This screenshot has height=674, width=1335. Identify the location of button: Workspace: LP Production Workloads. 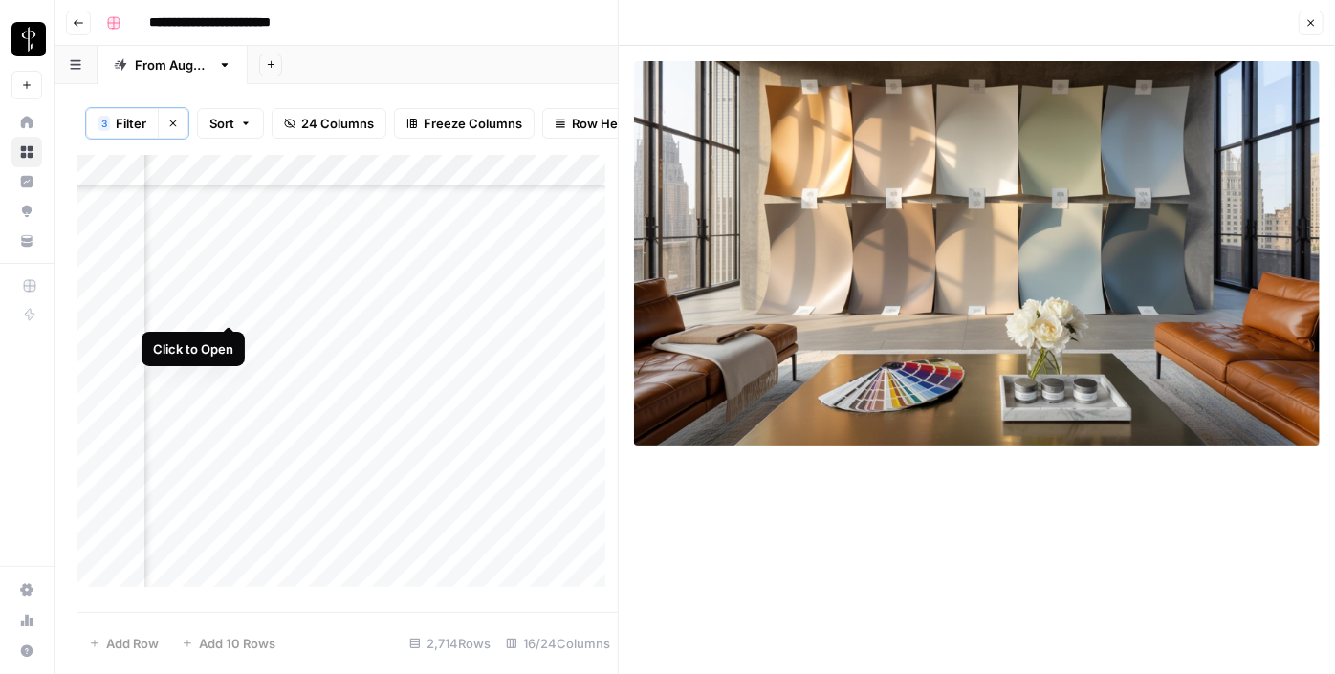
(27, 39).